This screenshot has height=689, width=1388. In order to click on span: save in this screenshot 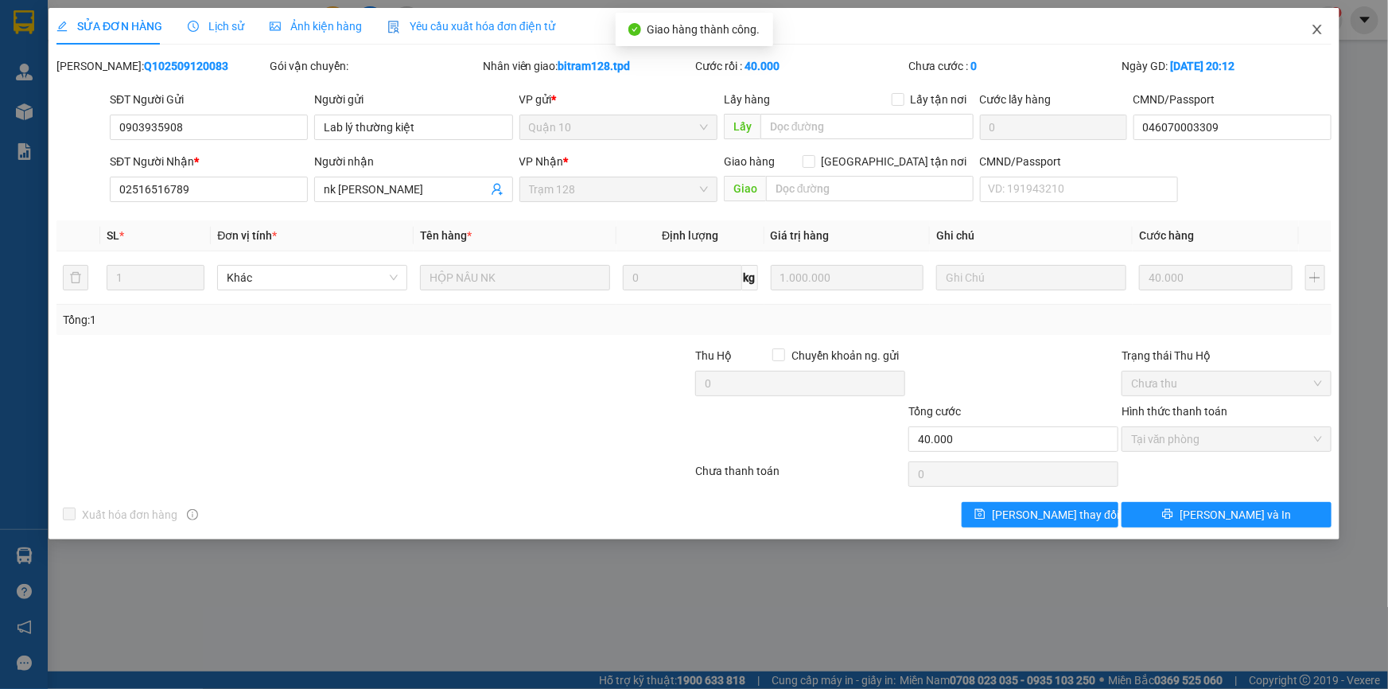, I will do `click(980, 515)`.